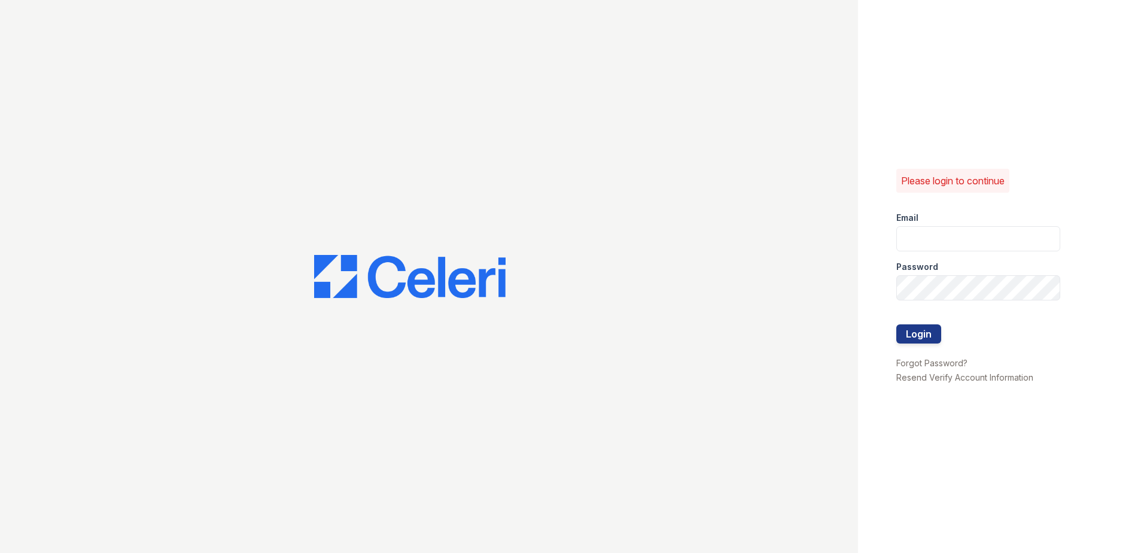  Describe the element at coordinates (953, 181) in the screenshot. I see `p: Please login to continue` at that location.